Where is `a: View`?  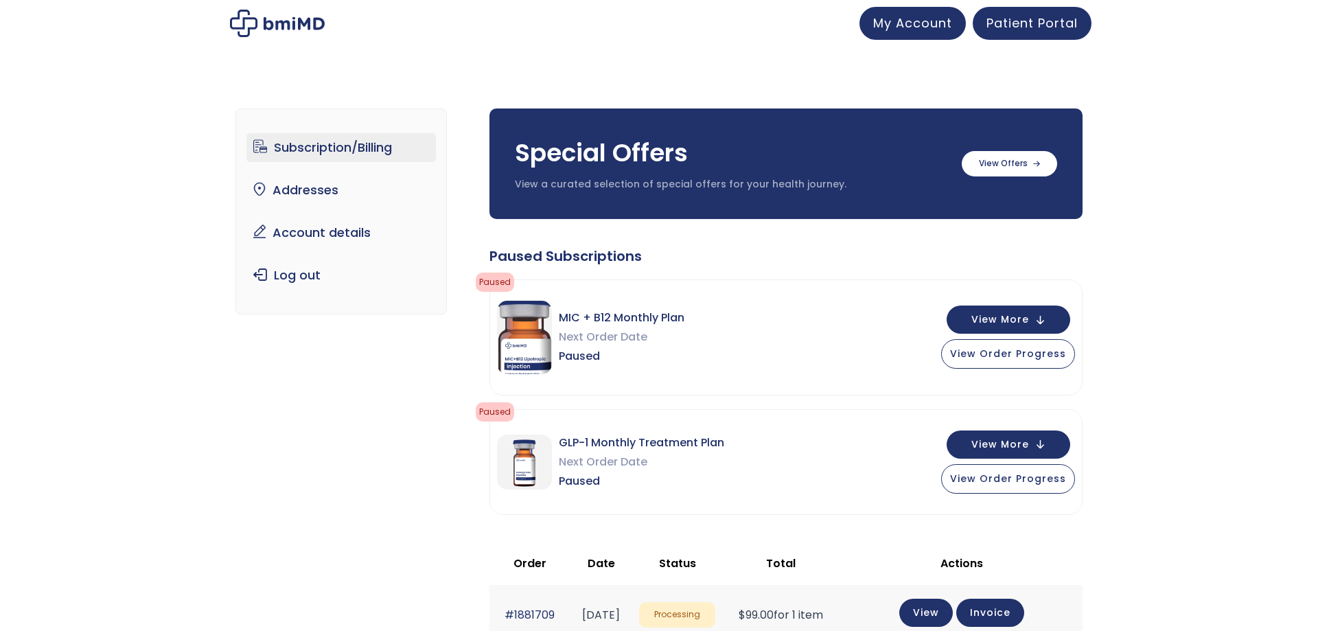
a: View is located at coordinates (926, 612).